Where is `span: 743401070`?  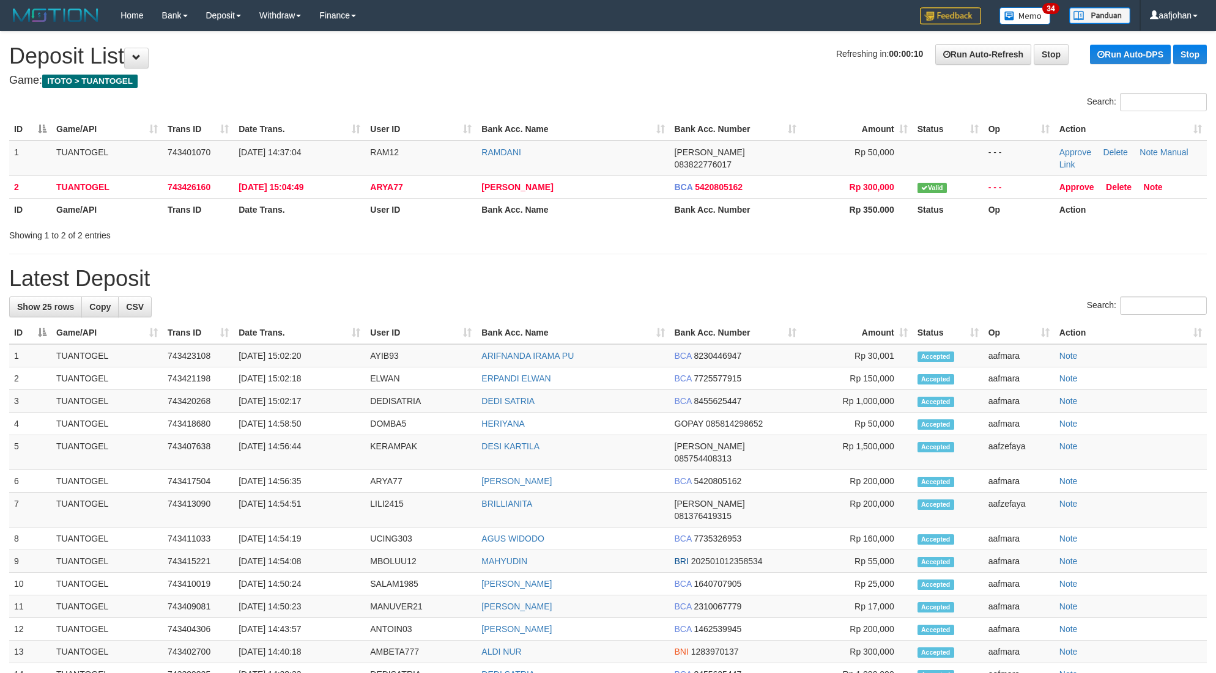 span: 743401070 is located at coordinates (189, 152).